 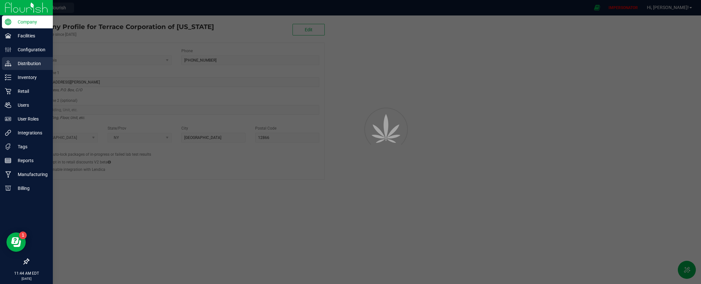 I want to click on inline-svg: Integrations, so click(x=8, y=133).